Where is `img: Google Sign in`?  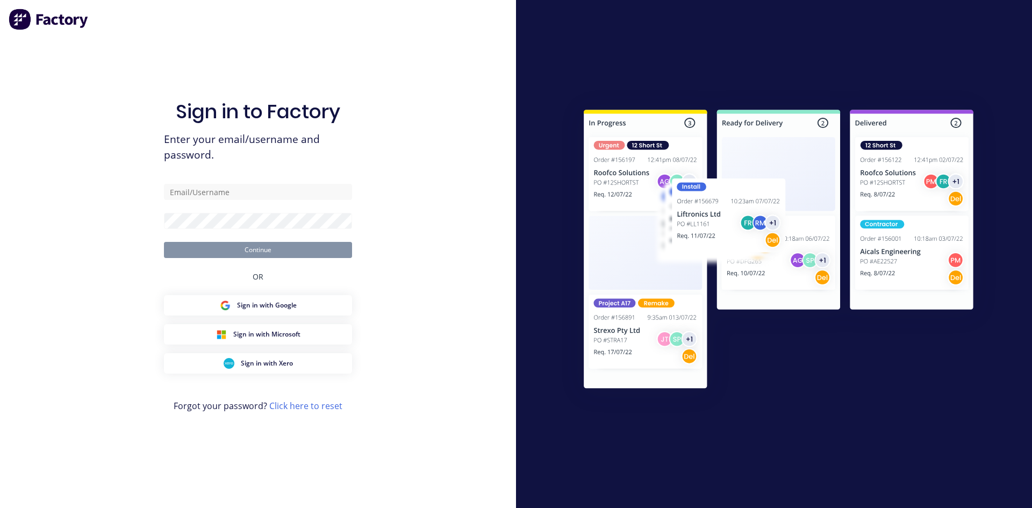 img: Google Sign in is located at coordinates (225, 305).